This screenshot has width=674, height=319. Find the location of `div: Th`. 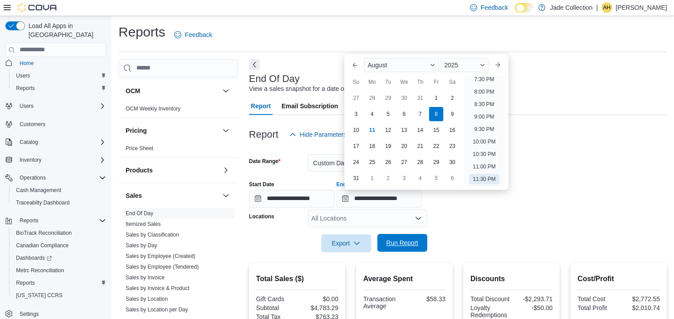

div: Th is located at coordinates (420, 82).